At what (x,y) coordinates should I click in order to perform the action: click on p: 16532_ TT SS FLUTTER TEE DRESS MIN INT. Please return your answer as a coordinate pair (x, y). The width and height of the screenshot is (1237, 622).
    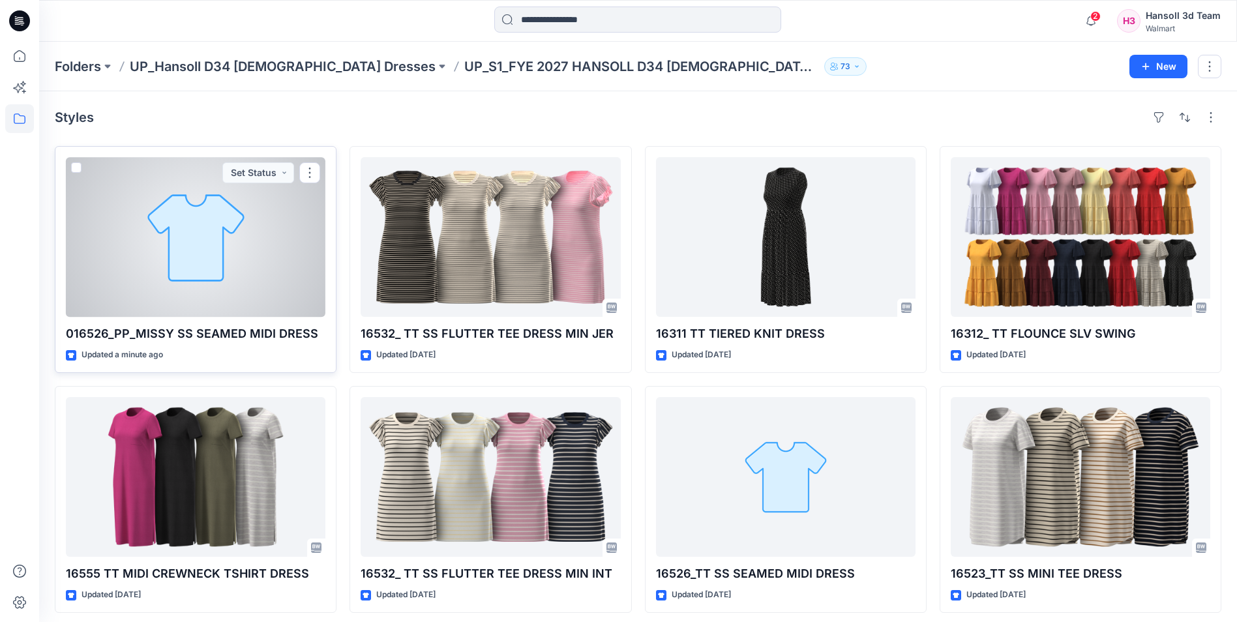
    Looking at the image, I should click on (490, 574).